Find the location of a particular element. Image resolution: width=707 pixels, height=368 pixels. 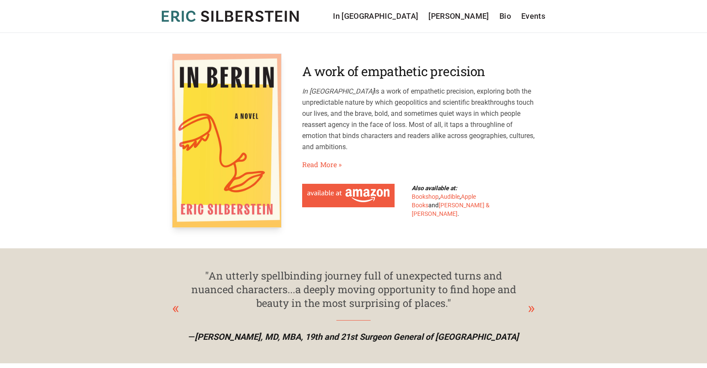

div: Next slide is located at coordinates (531, 308).